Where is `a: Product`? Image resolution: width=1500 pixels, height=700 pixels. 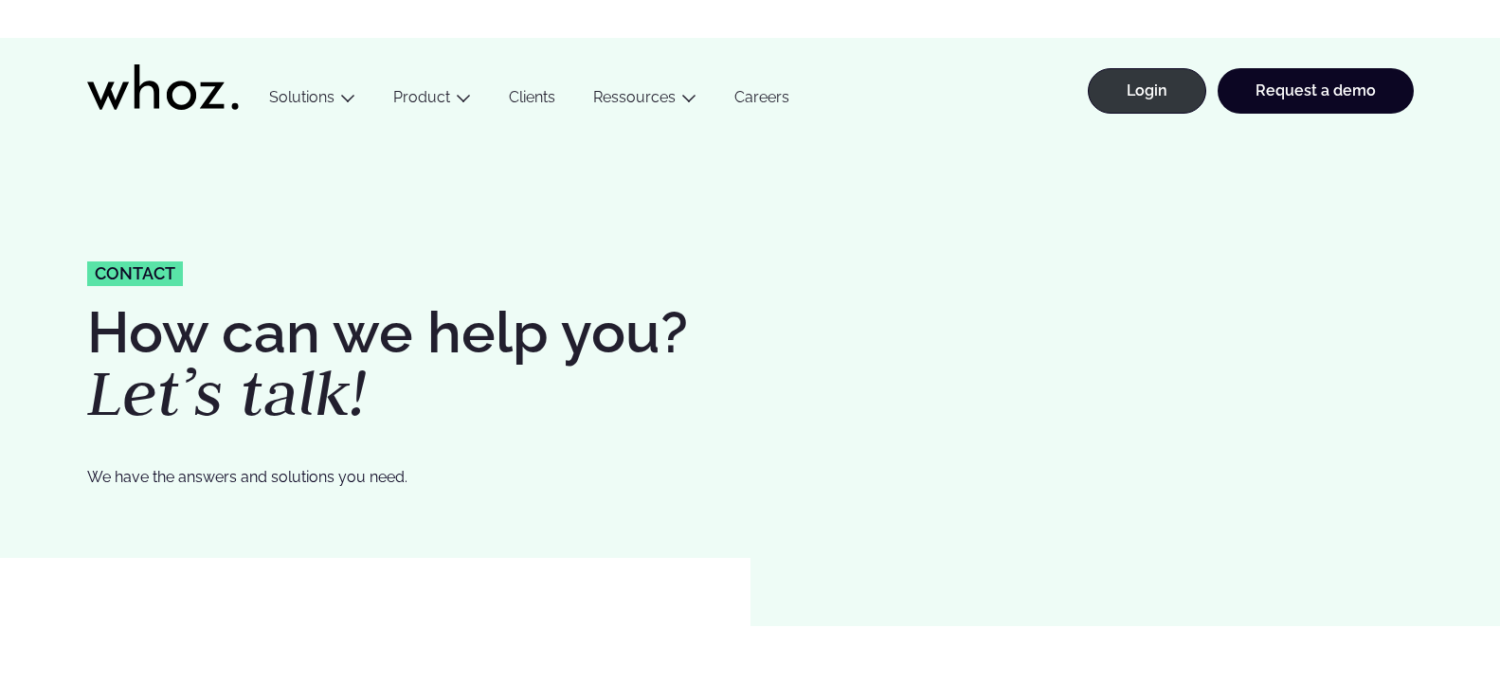
a: Product is located at coordinates (422, 97).